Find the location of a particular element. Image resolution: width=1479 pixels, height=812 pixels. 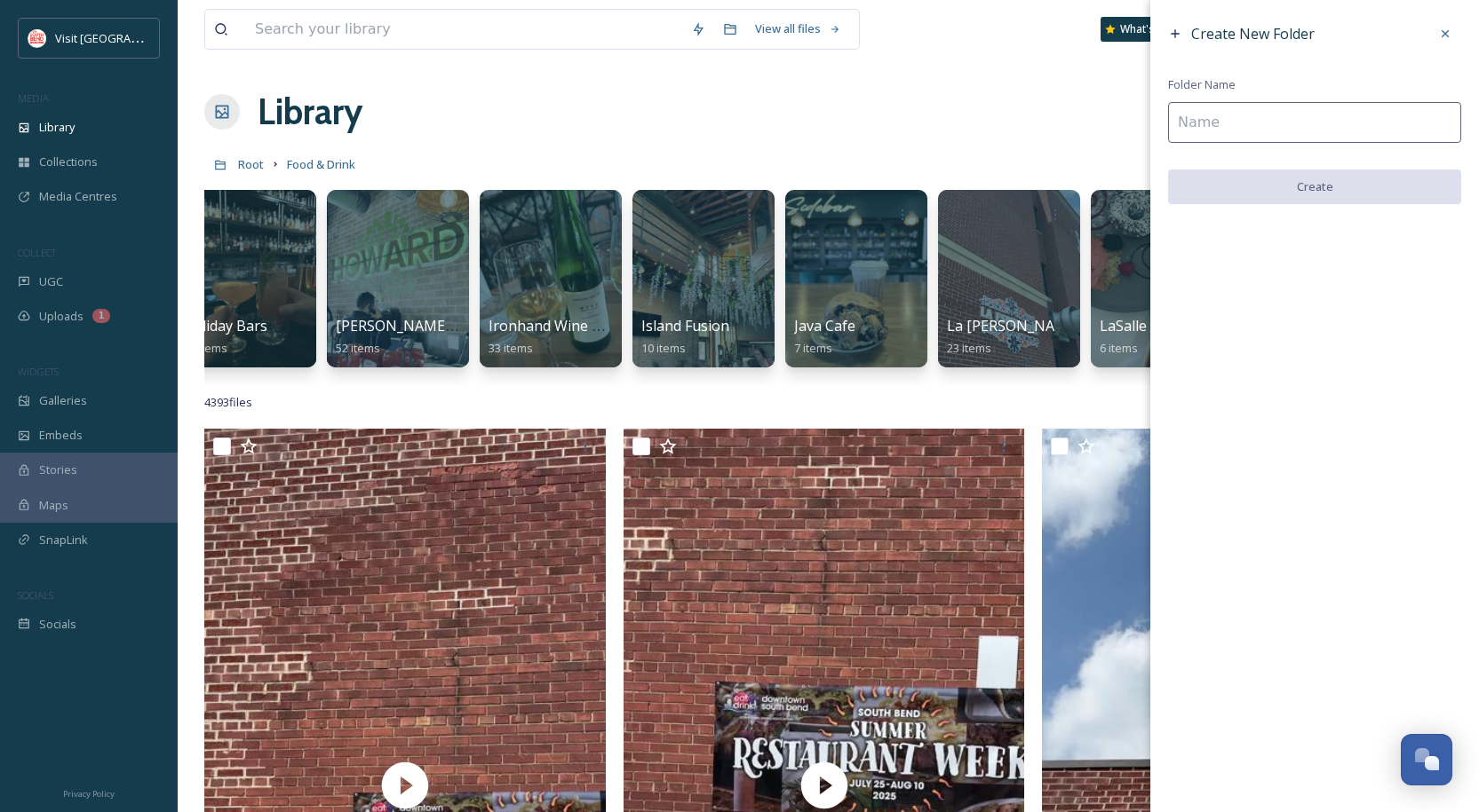

a: Food & Drink is located at coordinates (321, 164).